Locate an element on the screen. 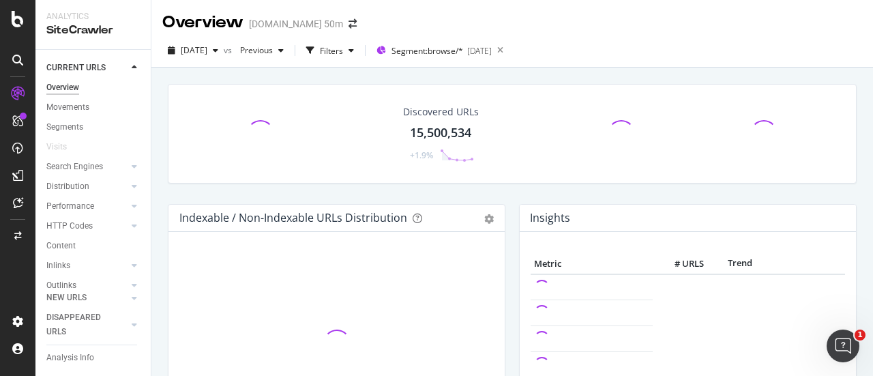  th: Metric is located at coordinates (591, 264).